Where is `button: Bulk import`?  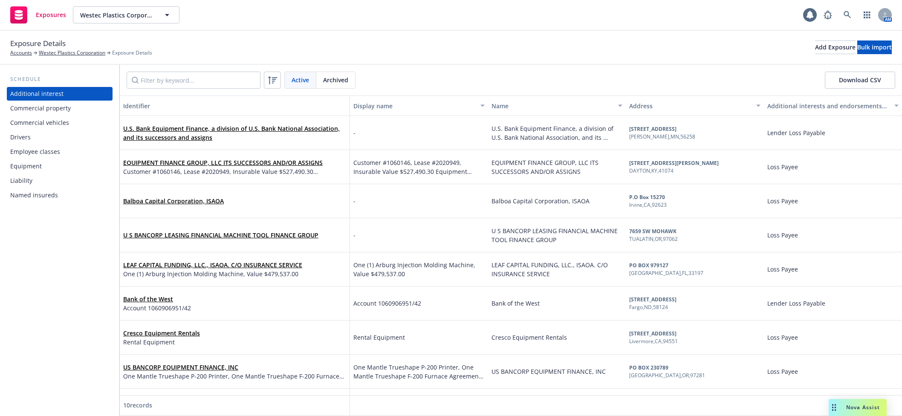
button: Bulk import is located at coordinates (875, 47).